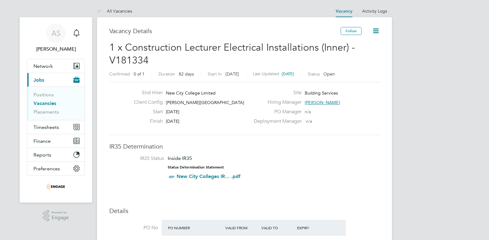 The image size is (489, 240). What do you see at coordinates (56, 49) in the screenshot?
I see `span: Amy Savva` at bounding box center [56, 49].